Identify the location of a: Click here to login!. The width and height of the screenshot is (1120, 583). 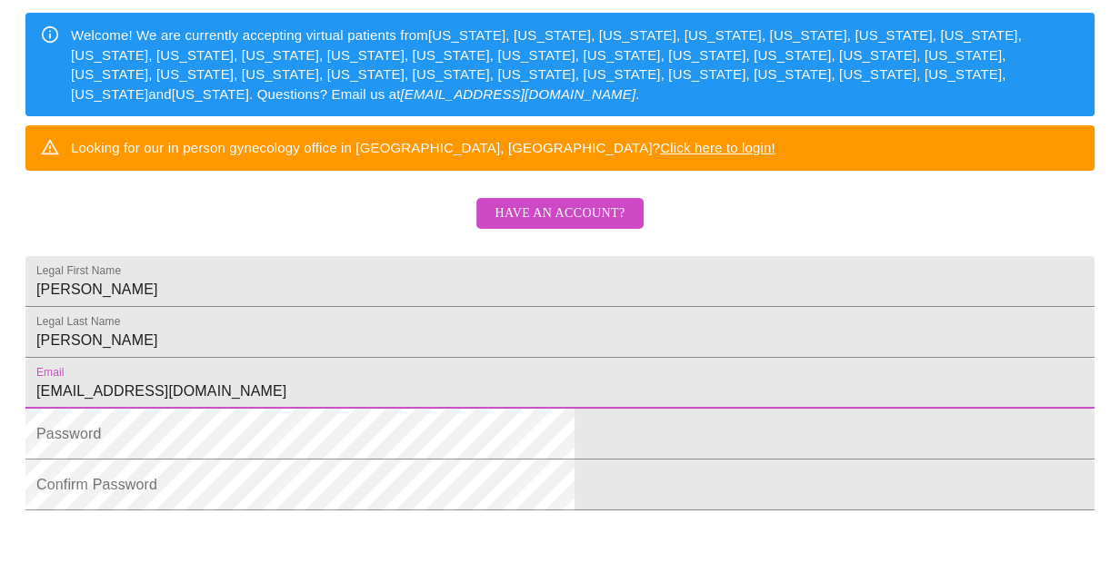
(717, 147).